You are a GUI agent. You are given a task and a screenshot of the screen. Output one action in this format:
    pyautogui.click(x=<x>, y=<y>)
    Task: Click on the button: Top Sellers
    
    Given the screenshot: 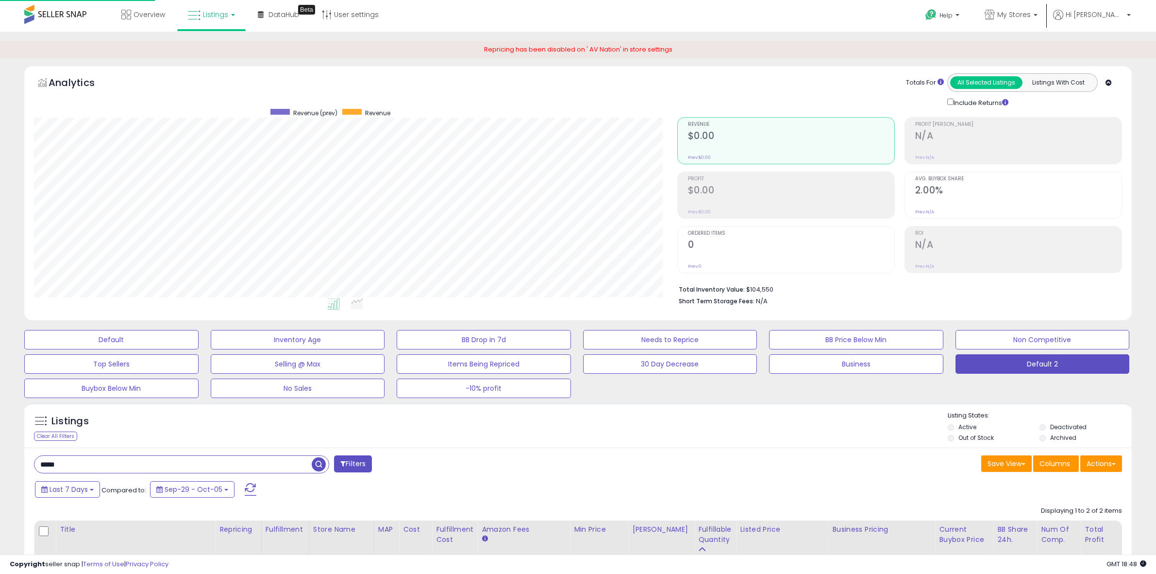 What is the action you would take?
    pyautogui.click(x=111, y=364)
    